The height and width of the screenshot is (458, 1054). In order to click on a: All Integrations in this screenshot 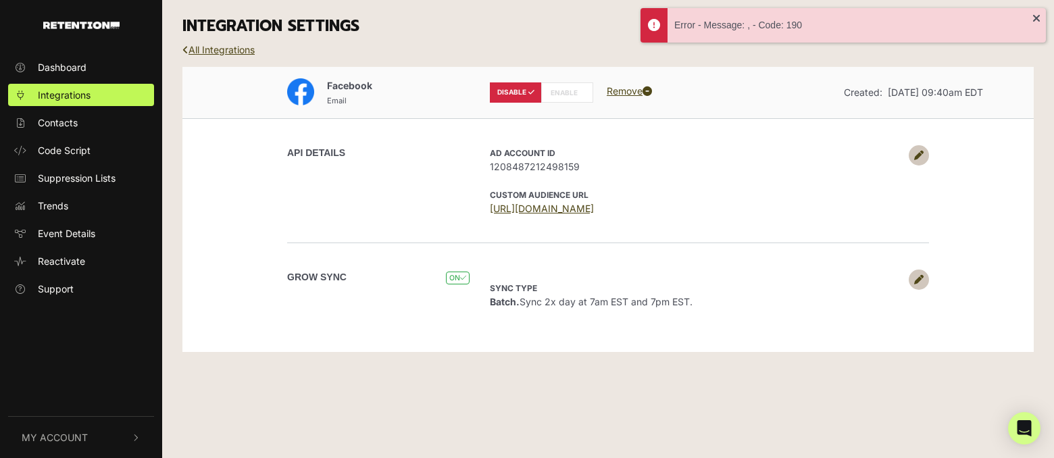, I will do `click(218, 49)`.